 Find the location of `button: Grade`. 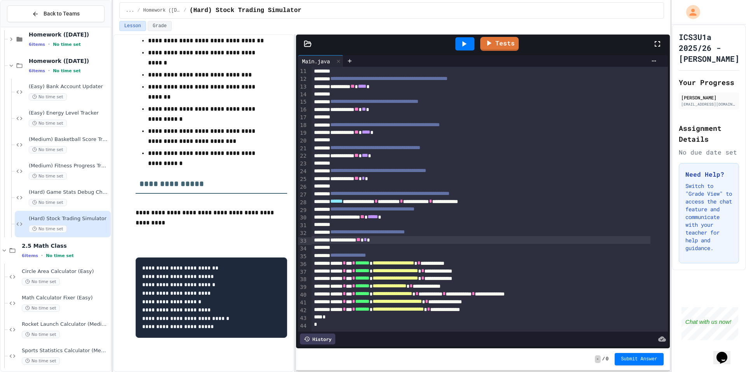

button: Grade is located at coordinates (160, 26).